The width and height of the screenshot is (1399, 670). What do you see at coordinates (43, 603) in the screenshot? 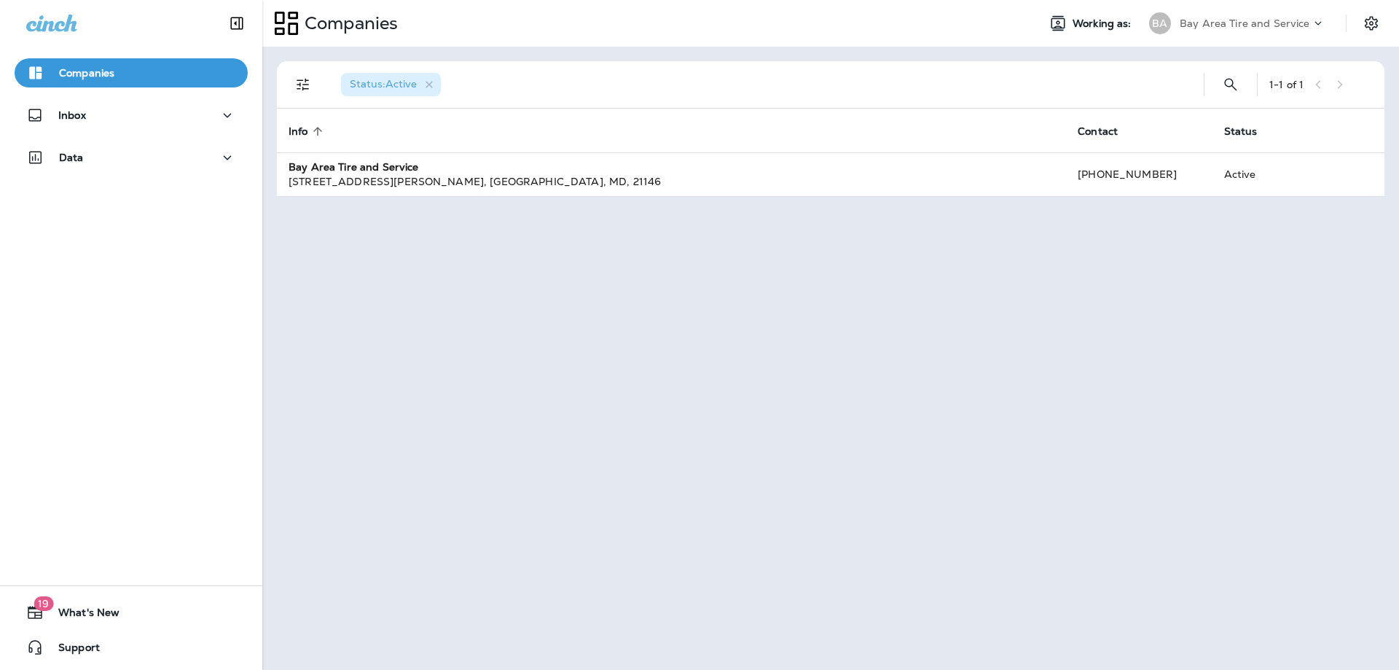
I see `span: 19` at bounding box center [43, 603].